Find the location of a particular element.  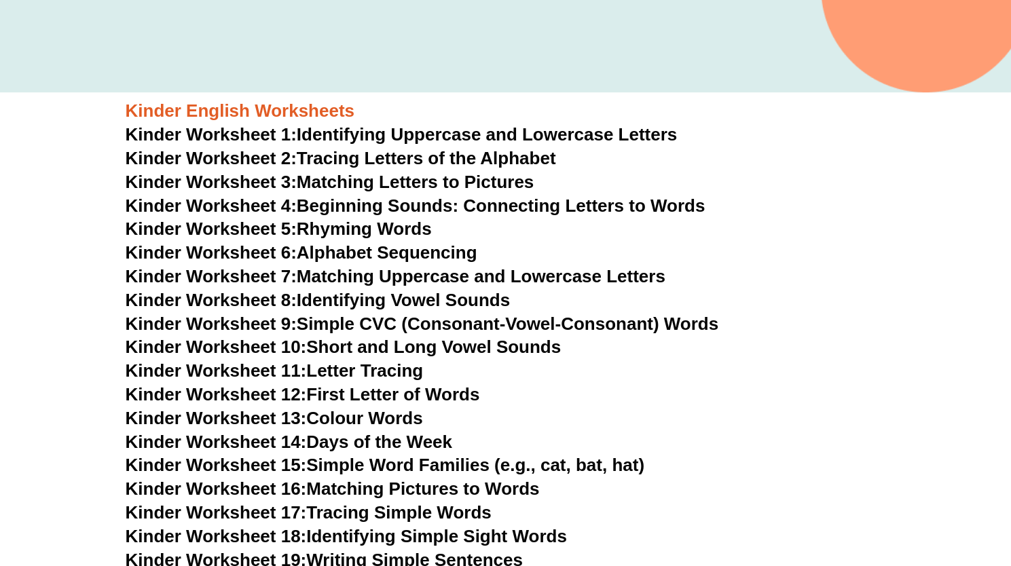

span: Kinder Worksheet 11: is located at coordinates (216, 371).